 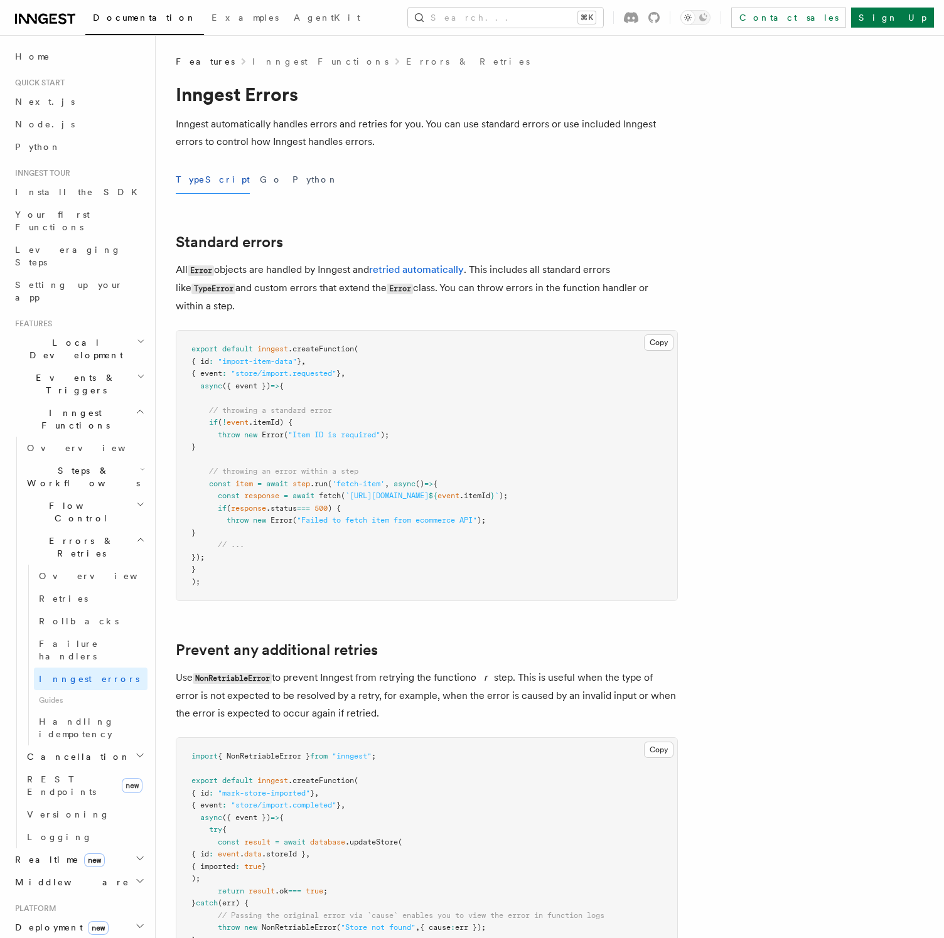 What do you see at coordinates (299, 928) in the screenshot?
I see `span: NonRetriableError` at bounding box center [299, 928].